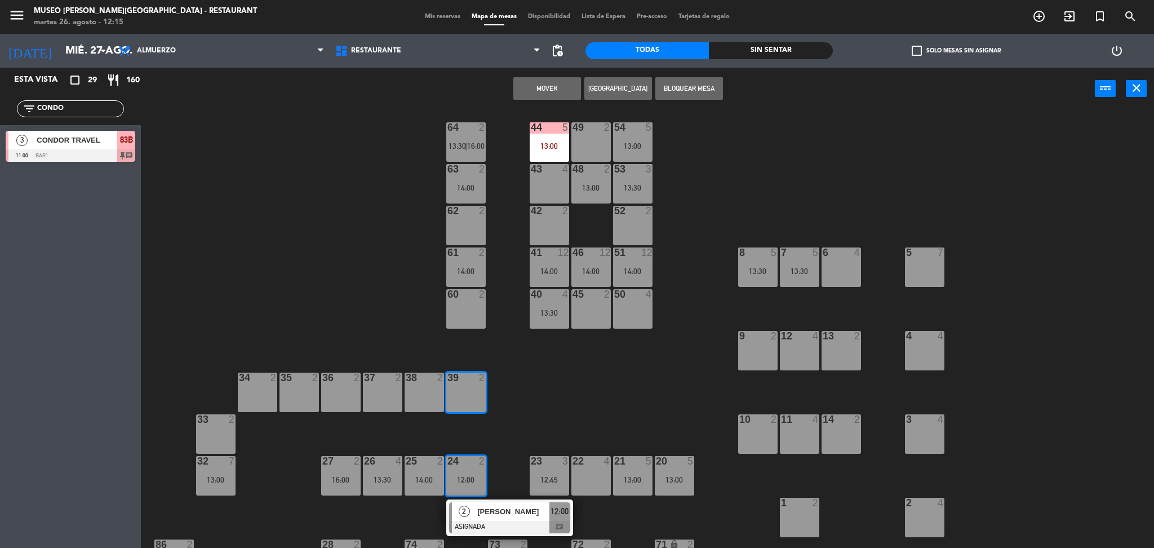  What do you see at coordinates (1130, 16) in the screenshot?
I see `i: search` at bounding box center [1130, 16].